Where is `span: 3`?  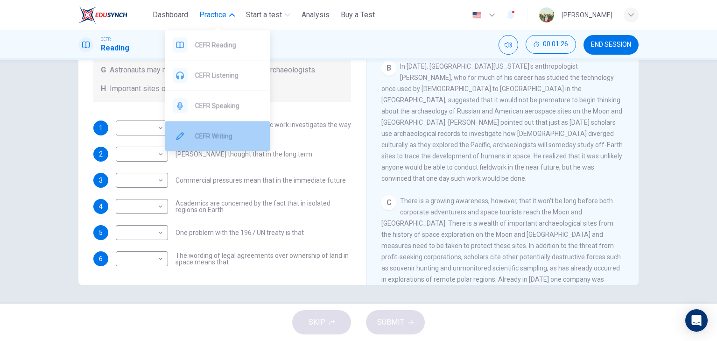 span: 3 is located at coordinates (101, 180).